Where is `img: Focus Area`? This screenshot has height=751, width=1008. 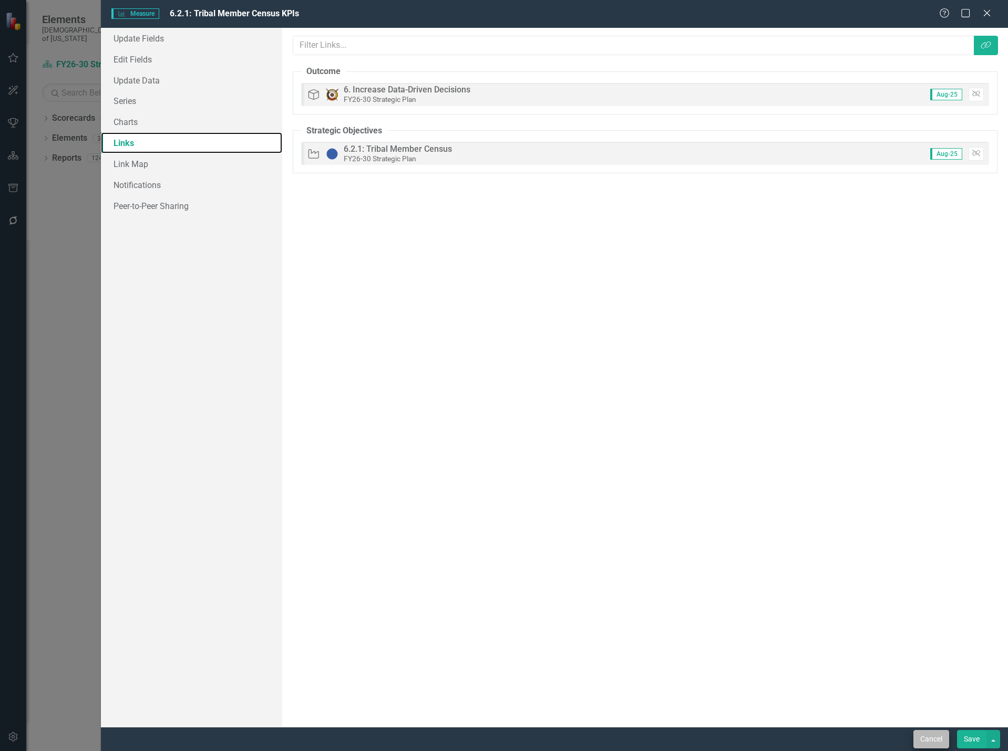 img: Focus Area is located at coordinates (332, 95).